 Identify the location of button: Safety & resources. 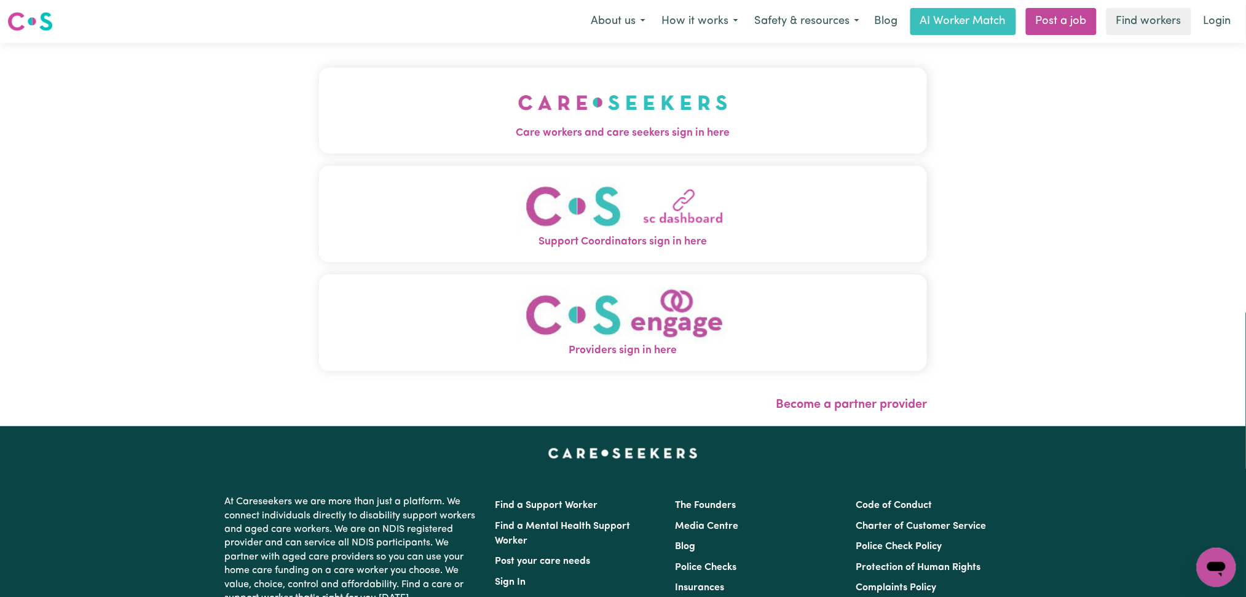
(806, 22).